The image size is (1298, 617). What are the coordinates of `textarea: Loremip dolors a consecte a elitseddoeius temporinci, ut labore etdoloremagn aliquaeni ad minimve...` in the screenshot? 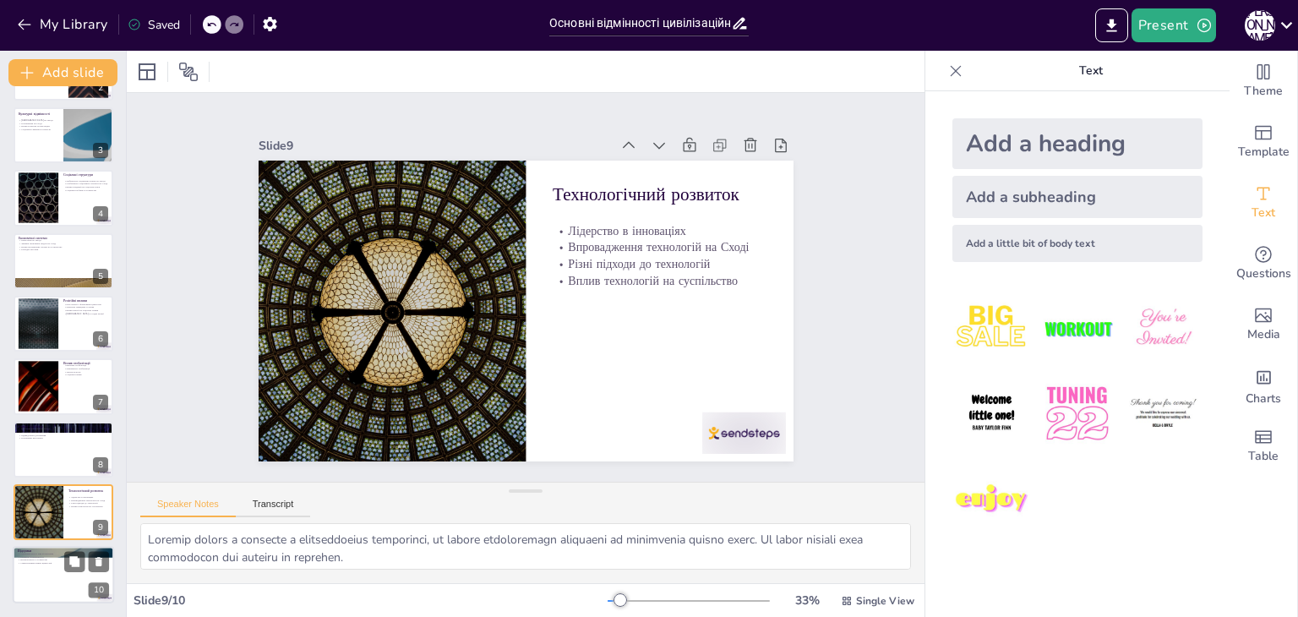 It's located at (526, 546).